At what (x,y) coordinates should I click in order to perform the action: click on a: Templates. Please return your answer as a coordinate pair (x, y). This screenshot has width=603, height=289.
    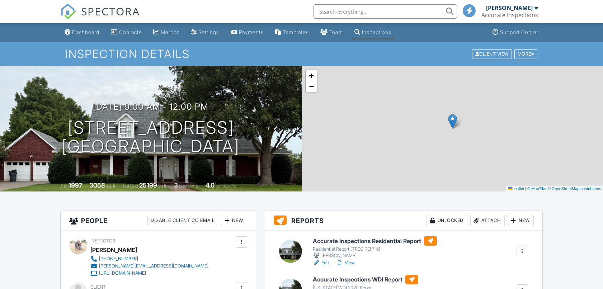
    Looking at the image, I should click on (292, 32).